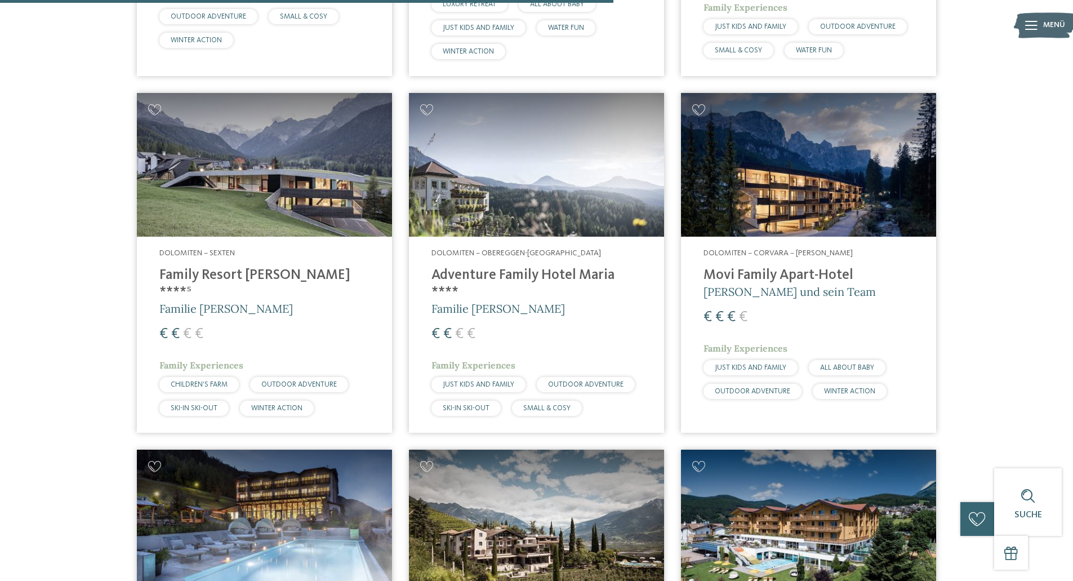 This screenshot has height=581, width=1073. I want to click on h4: Movi Family Apart-Hotel, so click(808, 275).